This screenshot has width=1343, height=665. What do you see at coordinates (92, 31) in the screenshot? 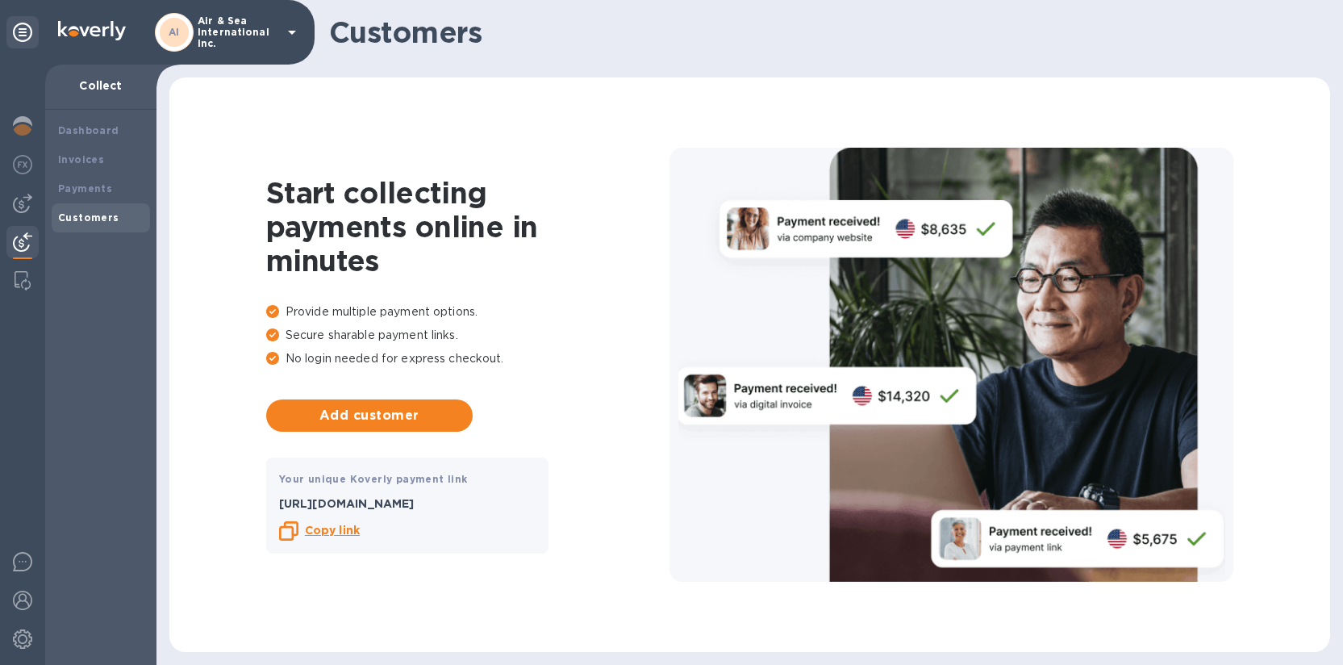
I see `img: Logo` at bounding box center [92, 31].